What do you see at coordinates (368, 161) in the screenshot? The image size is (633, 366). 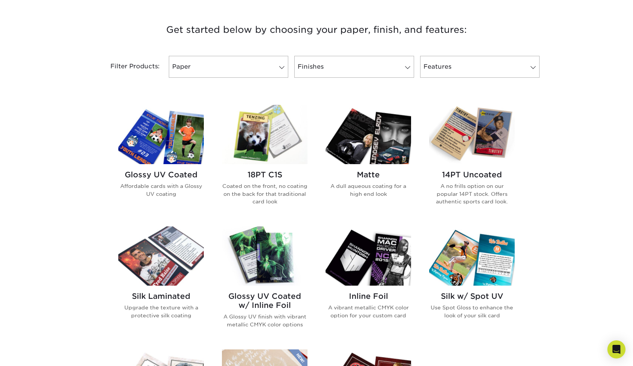 I see `a: Matte Trading Cards Matte A dull aqueous coating for a high end look` at bounding box center [368, 161].